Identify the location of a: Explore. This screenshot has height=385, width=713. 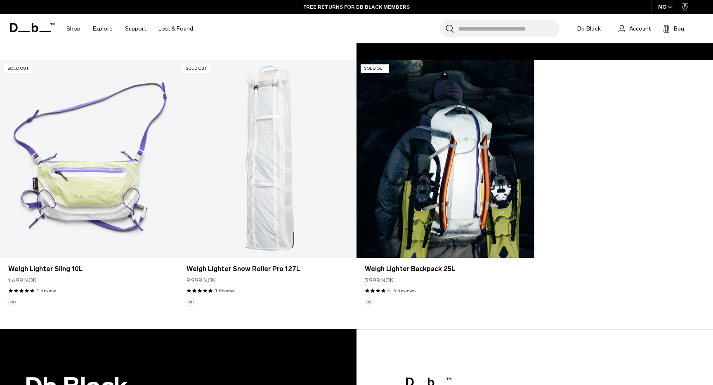
(103, 28).